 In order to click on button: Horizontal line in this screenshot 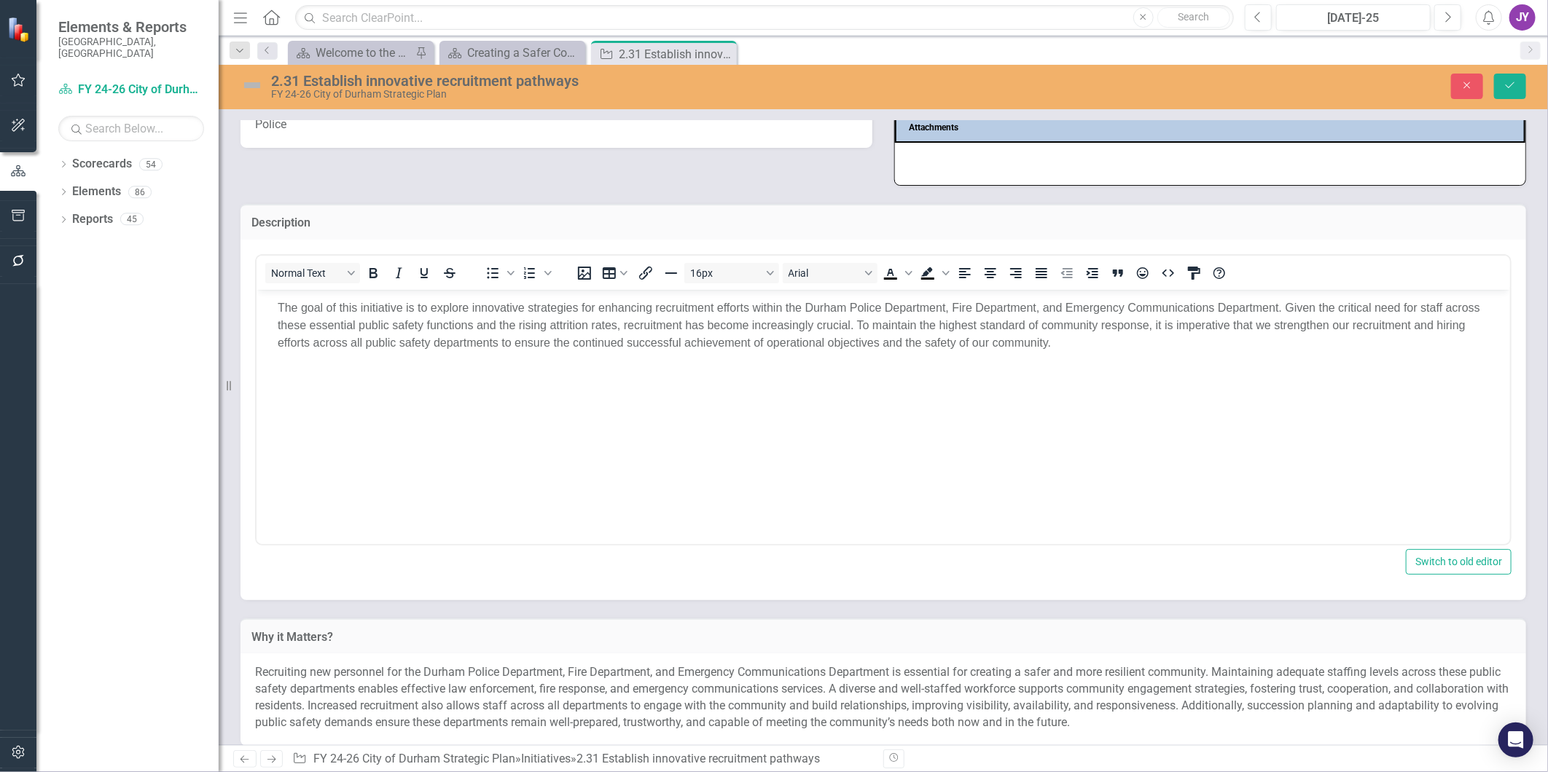, I will do `click(671, 273)`.